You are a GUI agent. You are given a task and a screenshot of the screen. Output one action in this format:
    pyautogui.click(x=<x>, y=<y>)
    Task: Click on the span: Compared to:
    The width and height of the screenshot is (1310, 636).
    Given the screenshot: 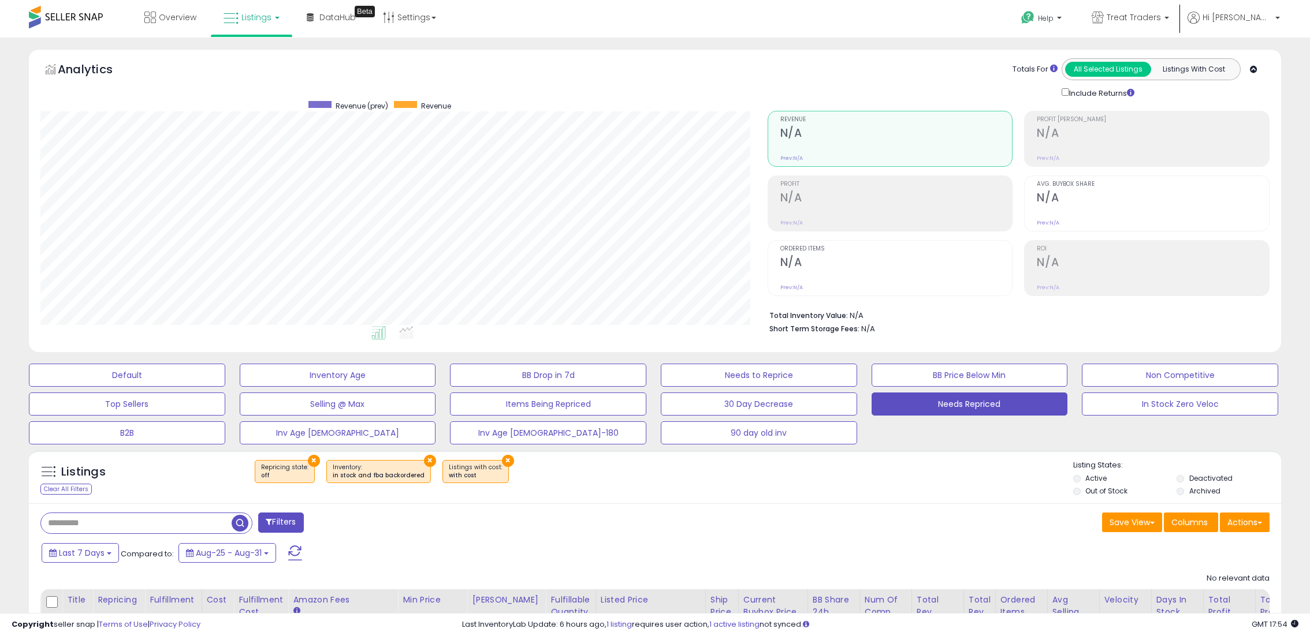 What is the action you would take?
    pyautogui.click(x=147, y=554)
    